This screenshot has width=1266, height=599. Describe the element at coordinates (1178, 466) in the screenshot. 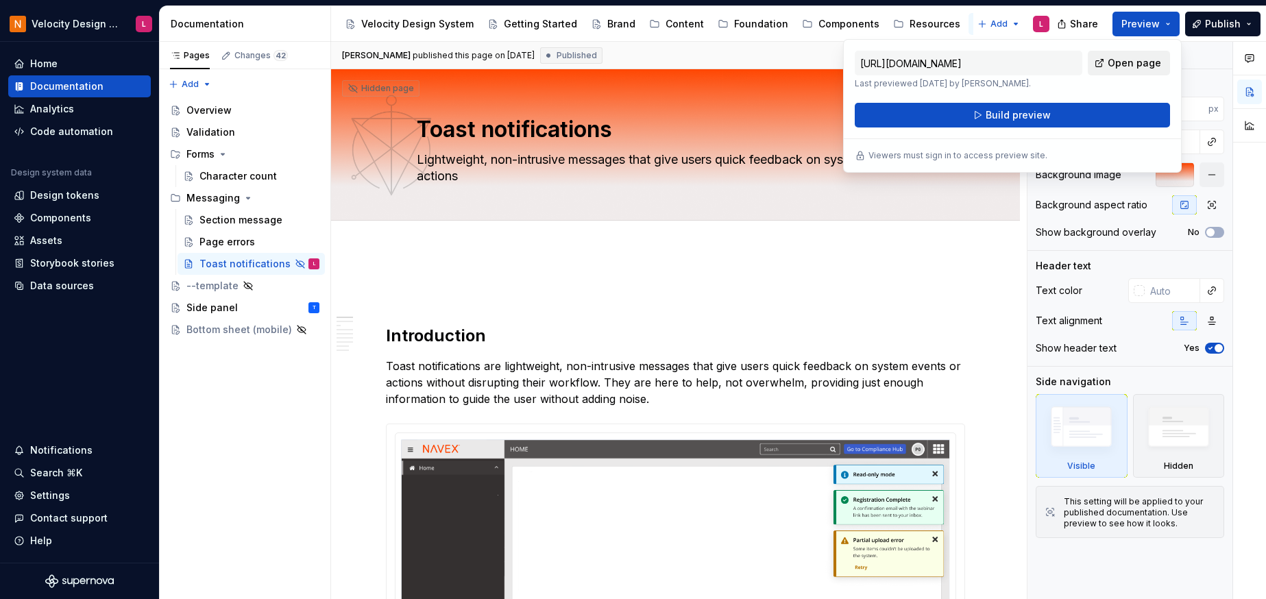

I see `div: Hidden` at that location.